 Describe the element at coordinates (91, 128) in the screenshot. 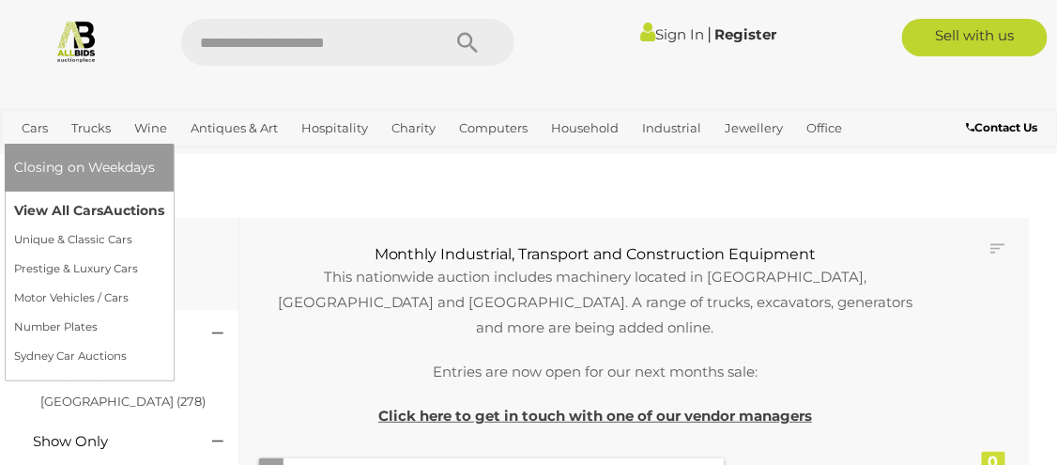

I see `a: Trucks` at that location.